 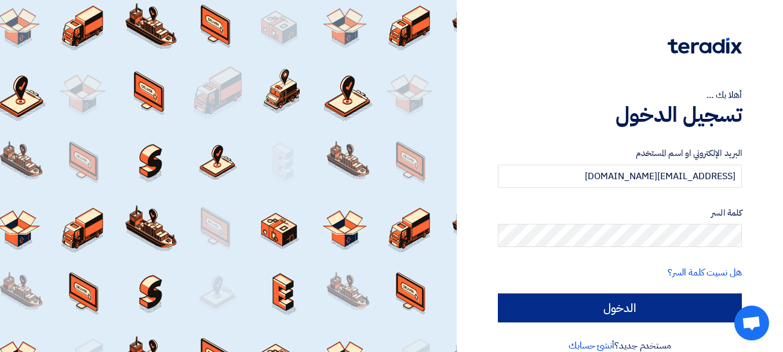 I want to click on input: أدخل بريد العمل الإلكتروني او اسم المستخدم الخاص بك ..., so click(x=620, y=176).